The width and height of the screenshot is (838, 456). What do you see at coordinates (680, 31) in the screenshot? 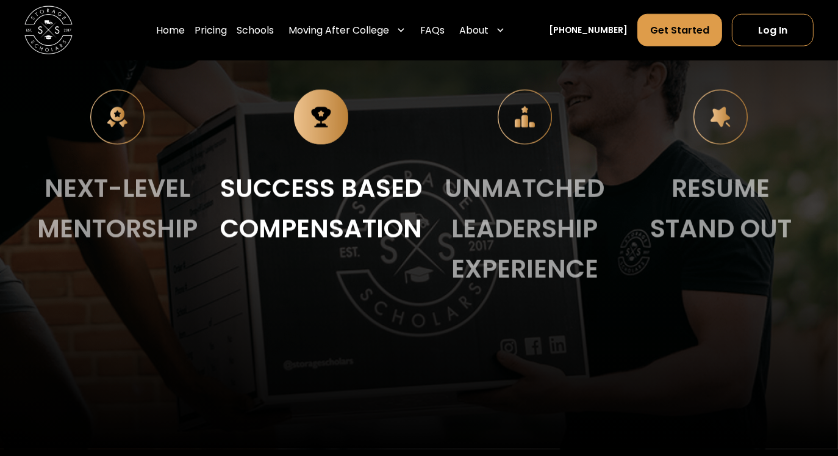
I see `a: Get Started` at bounding box center [680, 31].